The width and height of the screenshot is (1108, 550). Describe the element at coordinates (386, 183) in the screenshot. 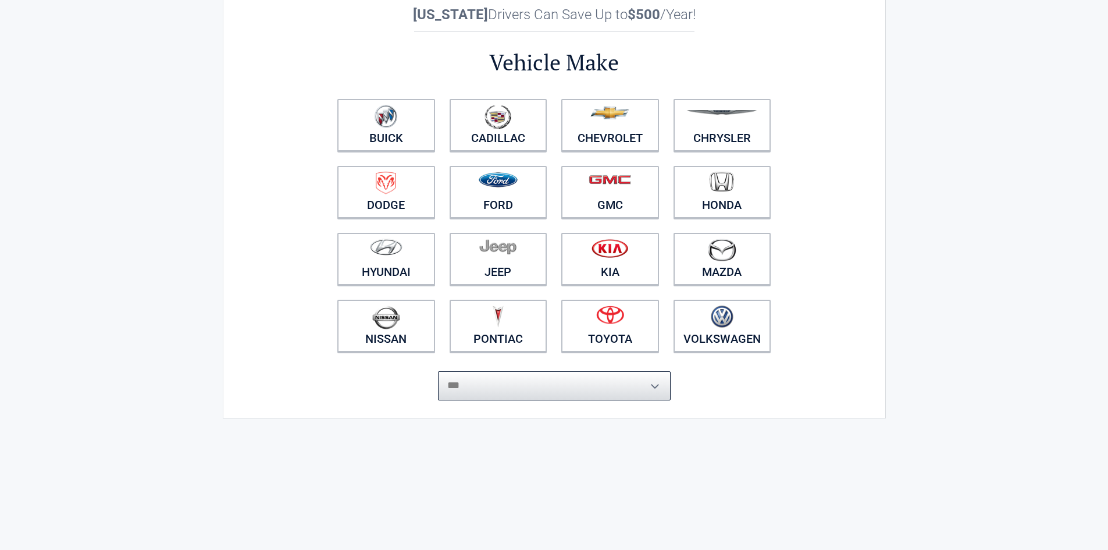

I see `img: dodge` at that location.